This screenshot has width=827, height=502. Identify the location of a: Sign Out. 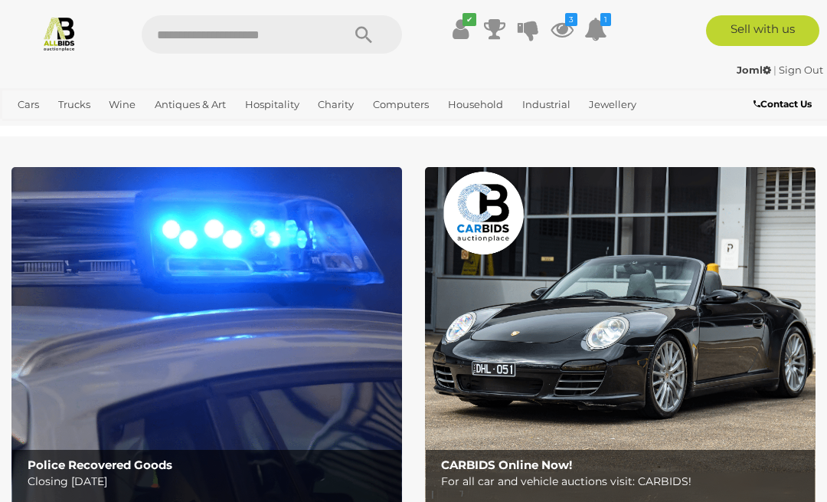
(801, 70).